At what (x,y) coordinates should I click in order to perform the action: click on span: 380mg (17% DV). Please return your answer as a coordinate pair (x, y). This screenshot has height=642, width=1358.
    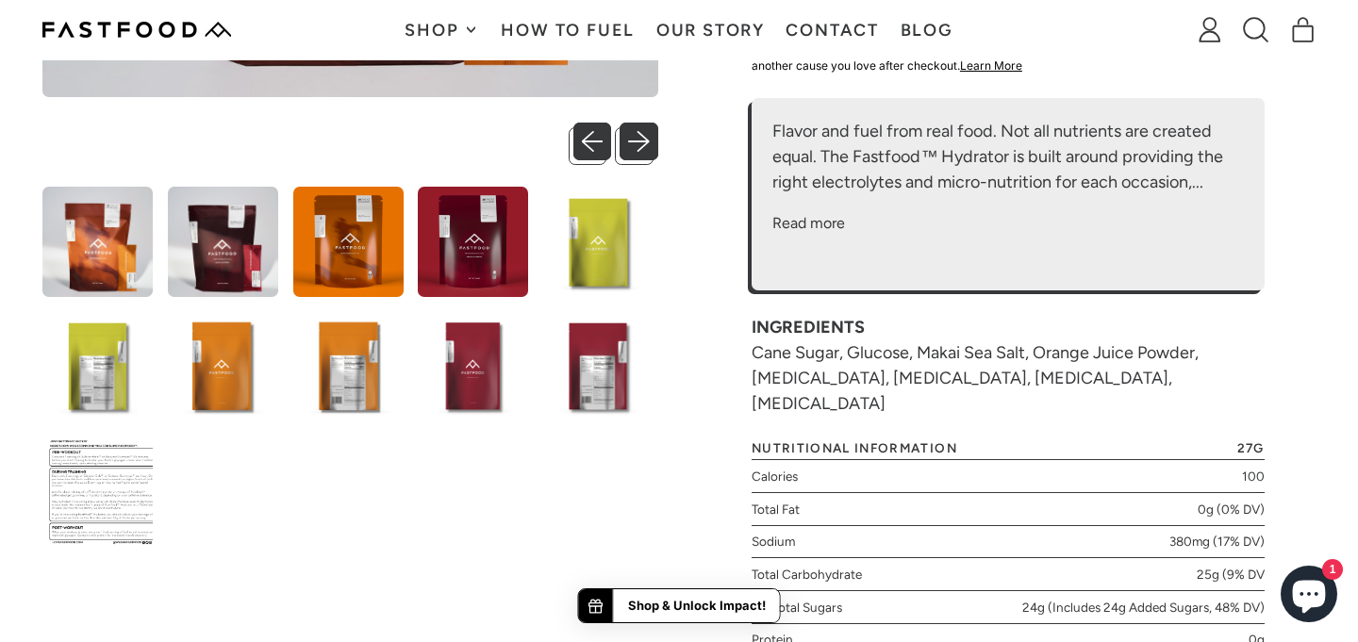
    Looking at the image, I should click on (1216, 541).